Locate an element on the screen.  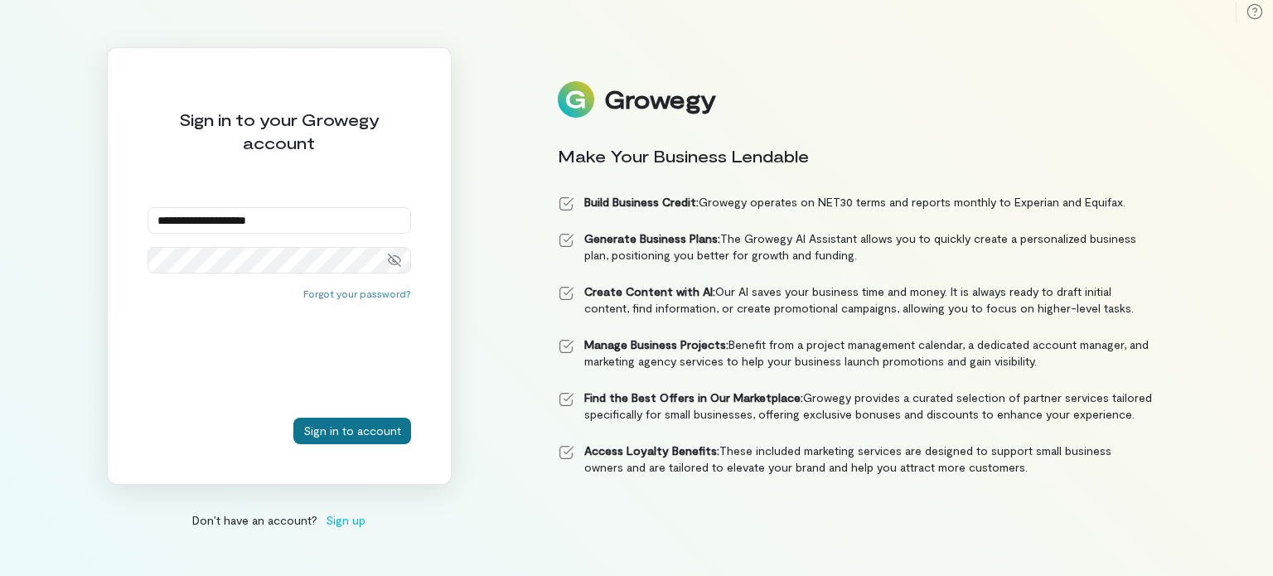
li: Benefit from a project management calendar, a dedicated account manager, and marketing agency ser... is located at coordinates (855, 353).